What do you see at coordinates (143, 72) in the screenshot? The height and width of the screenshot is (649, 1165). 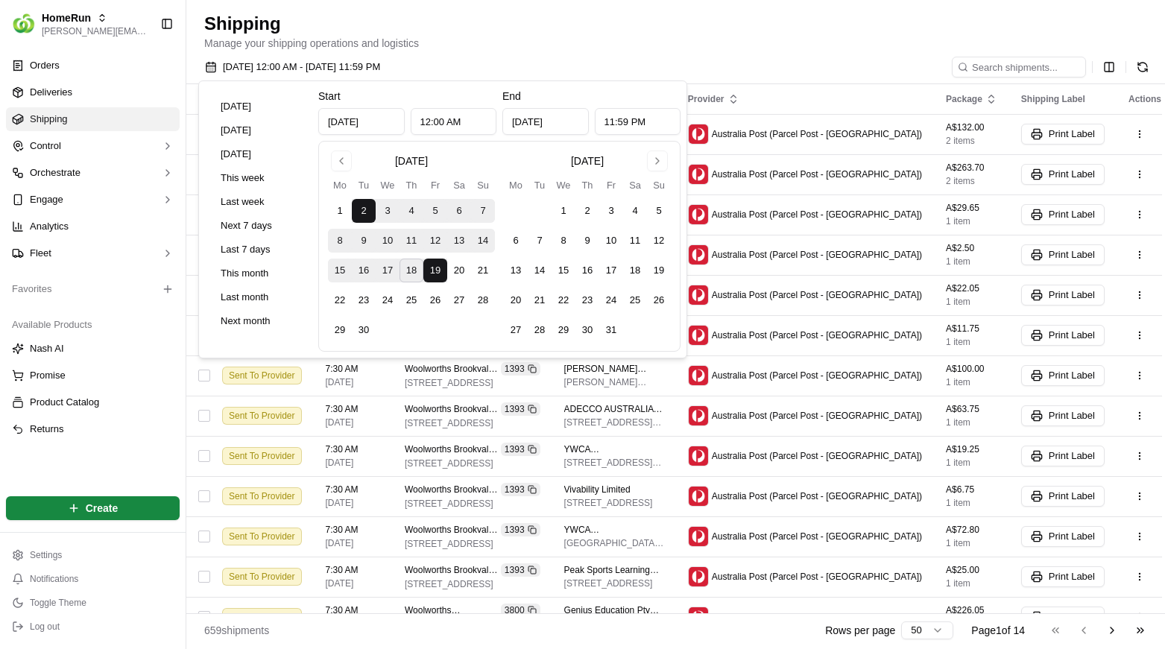 I see `p: Welcome 👋` at bounding box center [143, 72].